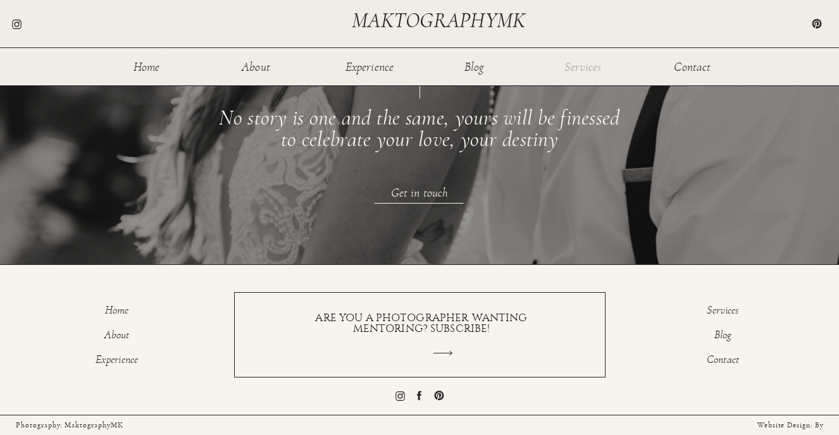 Image resolution: width=839 pixels, height=435 pixels. I want to click on h3: Get in touch, so click(419, 193).